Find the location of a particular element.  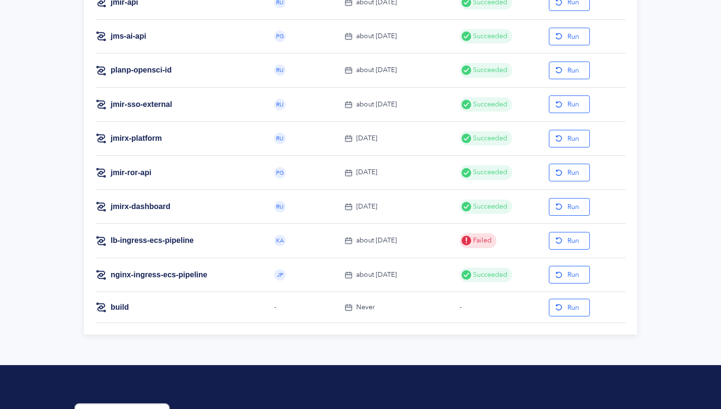

span: KA is located at coordinates (280, 240).